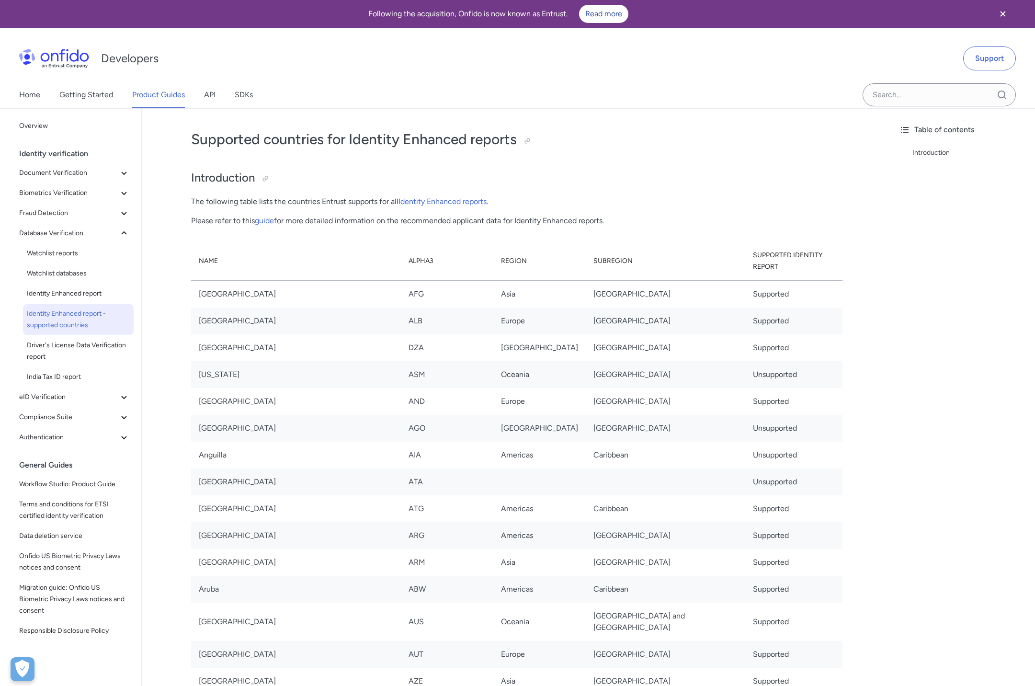 The height and width of the screenshot is (686, 1035). What do you see at coordinates (447, 348) in the screenshot?
I see `td: DZA` at bounding box center [447, 348].